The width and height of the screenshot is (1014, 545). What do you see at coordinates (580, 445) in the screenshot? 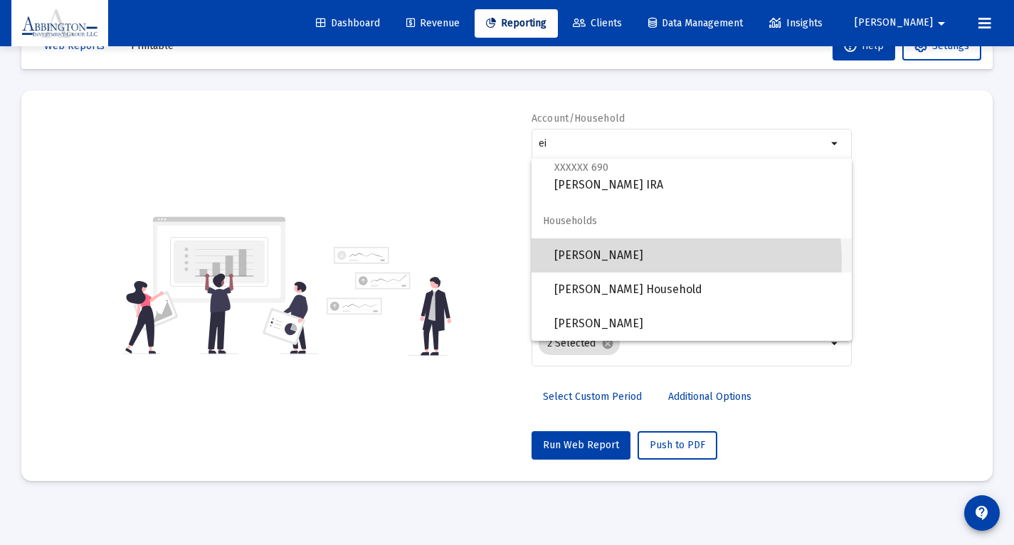
I see `span: Run Web Report` at bounding box center [580, 445].